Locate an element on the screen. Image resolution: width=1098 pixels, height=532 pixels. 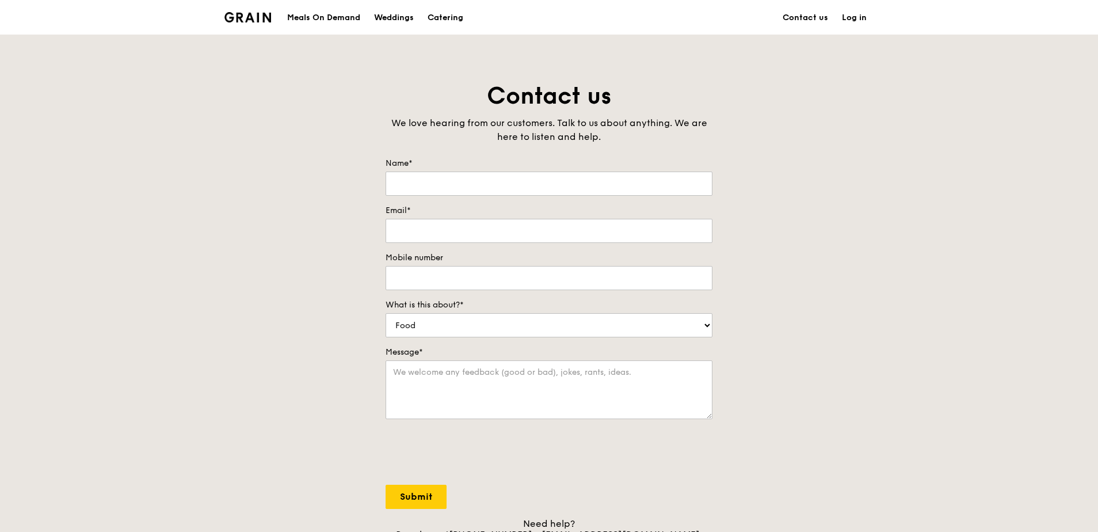
h1: Contact us is located at coordinates (549, 96).